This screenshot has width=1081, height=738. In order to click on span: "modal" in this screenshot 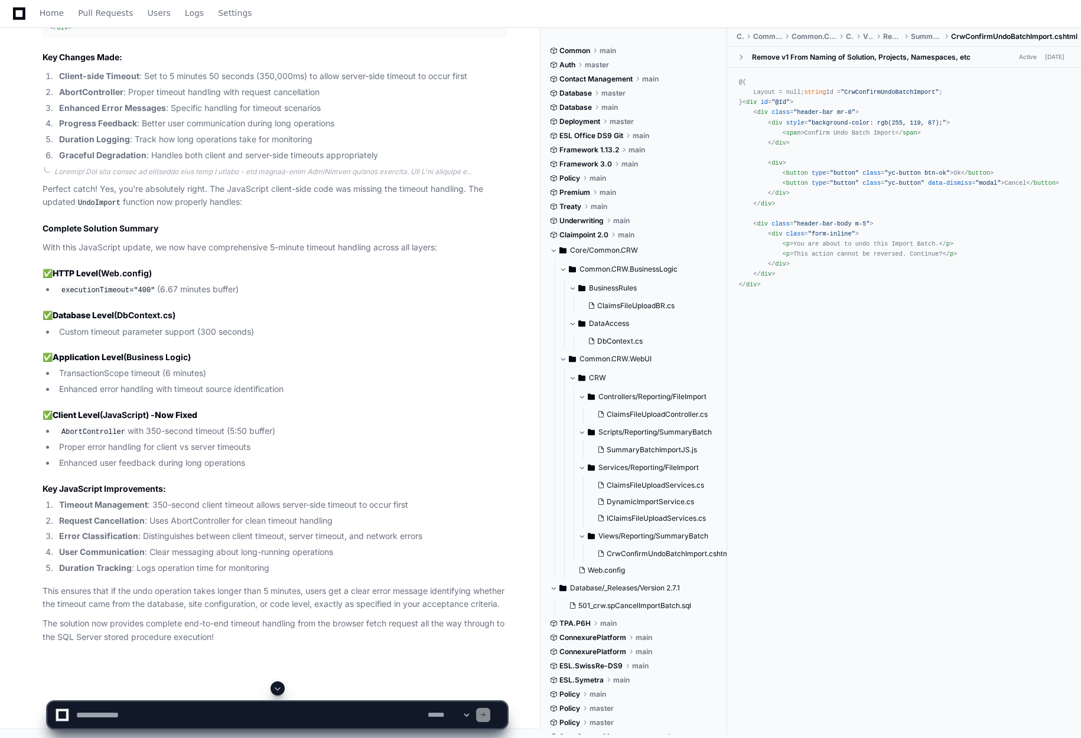, I will do `click(988, 183)`.